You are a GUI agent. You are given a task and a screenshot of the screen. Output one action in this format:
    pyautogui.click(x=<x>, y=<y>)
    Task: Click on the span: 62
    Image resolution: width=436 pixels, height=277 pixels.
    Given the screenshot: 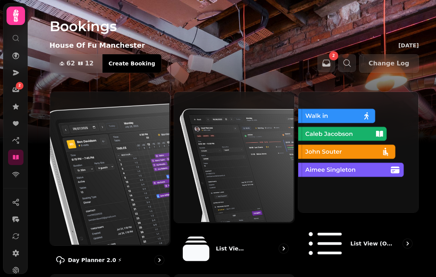 What is the action you would take?
    pyautogui.click(x=71, y=63)
    